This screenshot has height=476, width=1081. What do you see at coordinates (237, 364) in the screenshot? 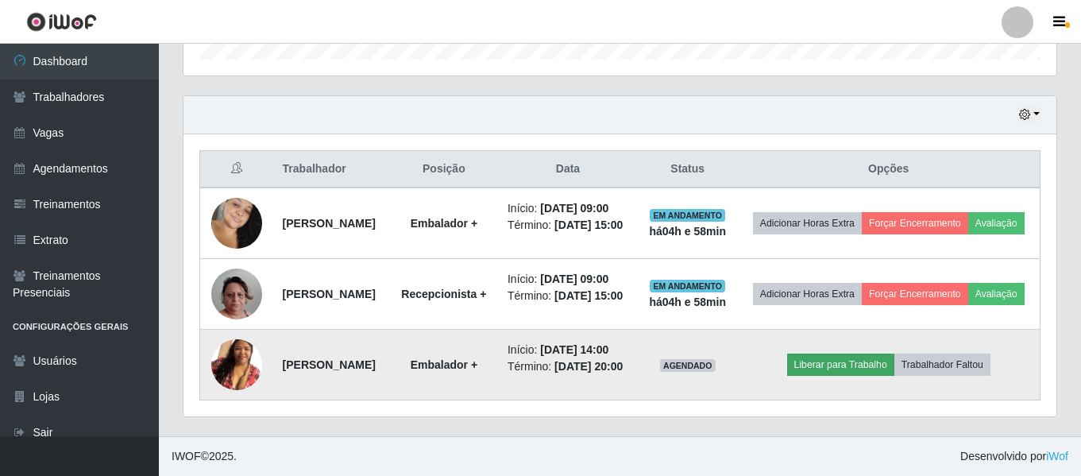
I see `img: 1700469909448.jpeg` at bounding box center [237, 364].